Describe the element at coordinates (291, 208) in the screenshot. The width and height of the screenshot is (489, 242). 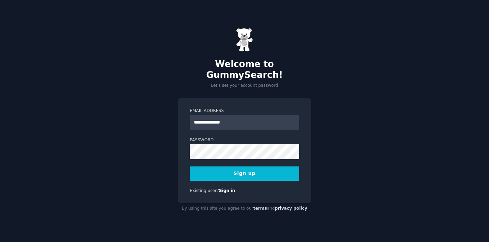
I see `a: privacy policy` at that location.